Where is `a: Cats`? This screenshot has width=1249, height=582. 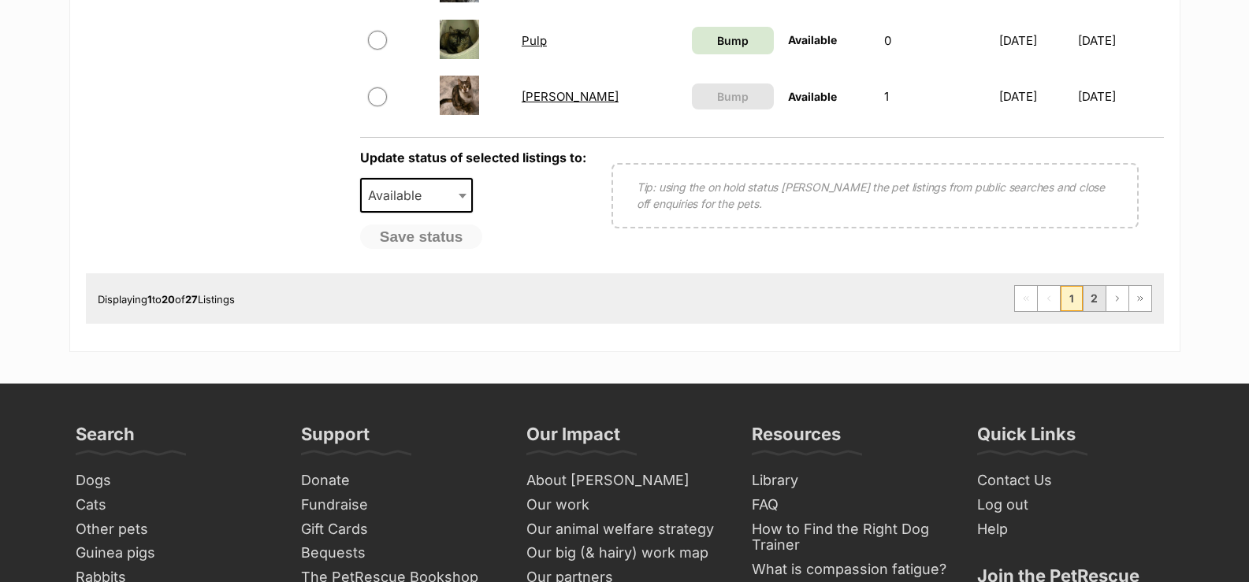 a: Cats is located at coordinates (174, 505).